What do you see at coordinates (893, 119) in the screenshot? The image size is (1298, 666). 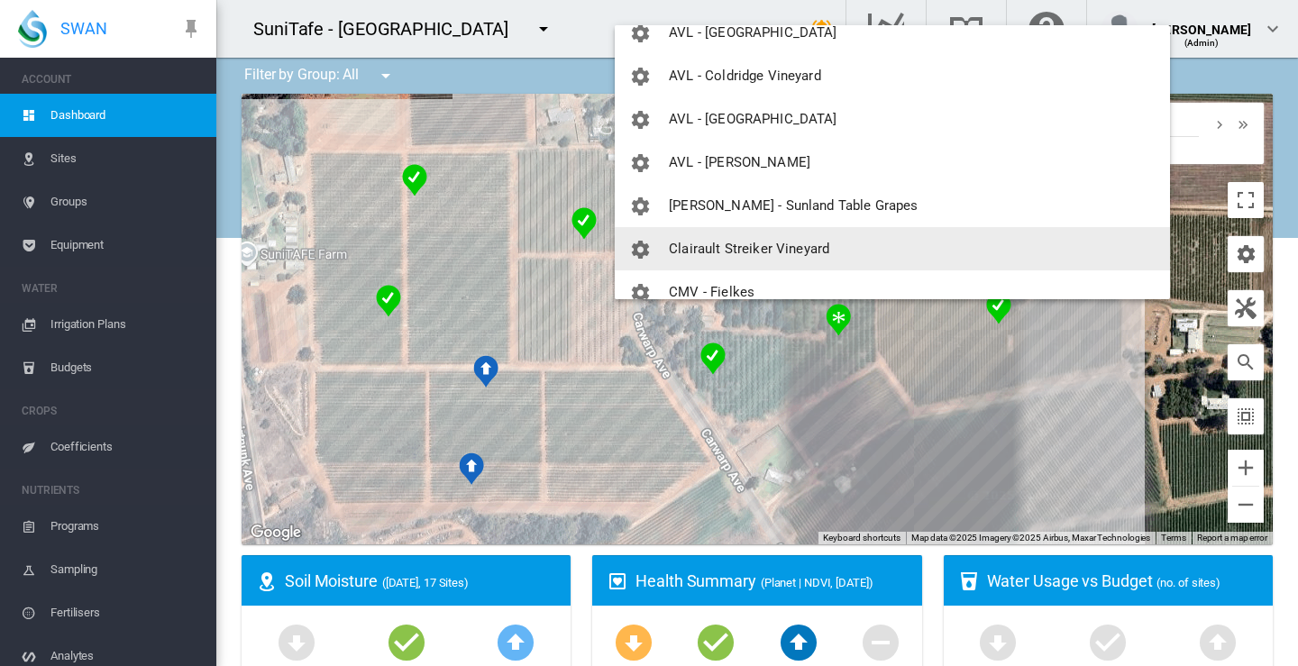 I see `button: You have 'Admin' permissions to AVL - Grande Junction` at bounding box center [893, 119].